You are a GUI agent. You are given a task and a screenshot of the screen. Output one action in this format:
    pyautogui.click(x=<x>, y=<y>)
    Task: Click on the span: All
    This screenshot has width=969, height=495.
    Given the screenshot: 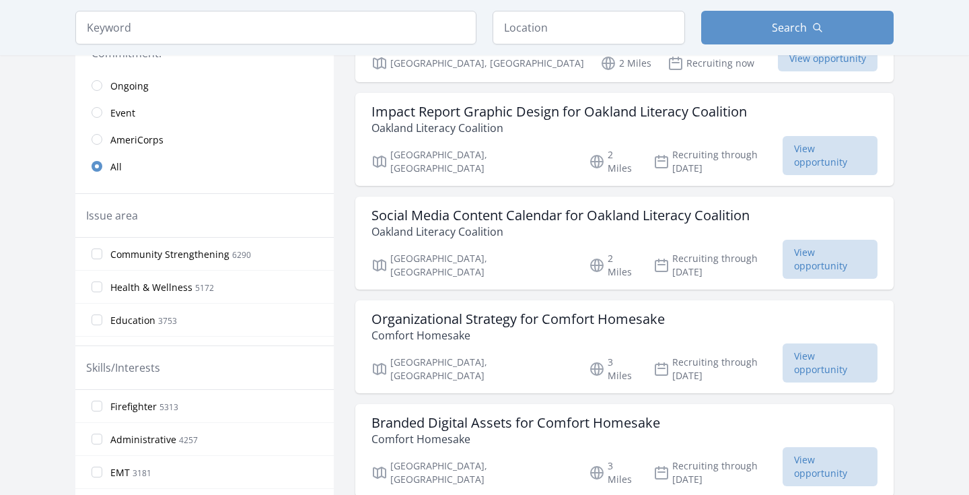 What is the action you would take?
    pyautogui.click(x=116, y=167)
    